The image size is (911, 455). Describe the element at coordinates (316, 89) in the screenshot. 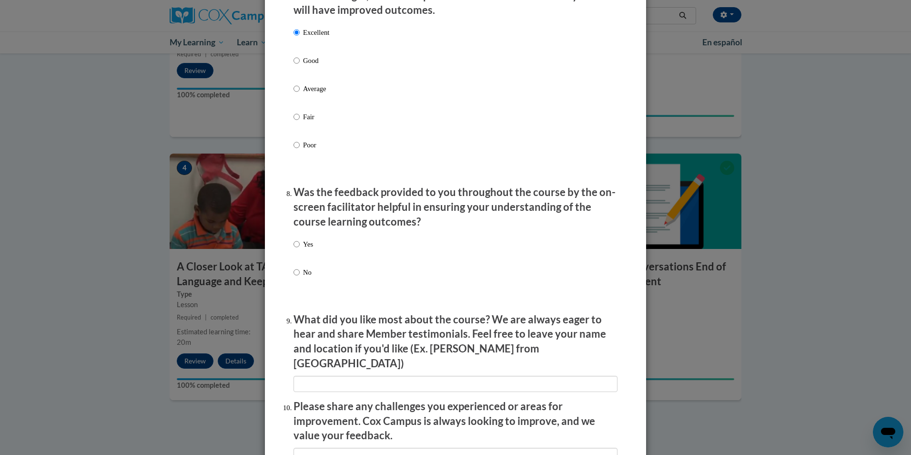

I see `p: Average` at that location.